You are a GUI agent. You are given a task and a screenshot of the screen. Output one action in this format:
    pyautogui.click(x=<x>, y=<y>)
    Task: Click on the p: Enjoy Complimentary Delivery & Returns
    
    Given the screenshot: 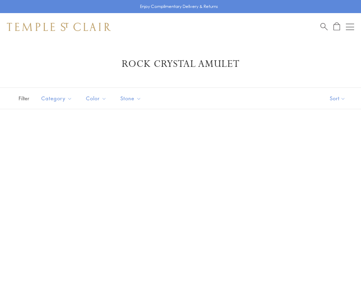 What is the action you would take?
    pyautogui.click(x=179, y=7)
    